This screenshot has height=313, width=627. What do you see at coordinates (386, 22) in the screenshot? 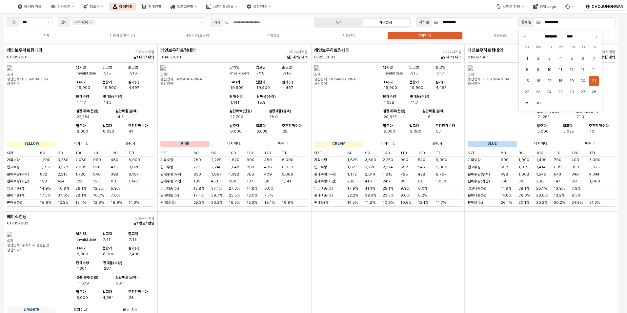
I see `label: 기간설정` at bounding box center [386, 22].